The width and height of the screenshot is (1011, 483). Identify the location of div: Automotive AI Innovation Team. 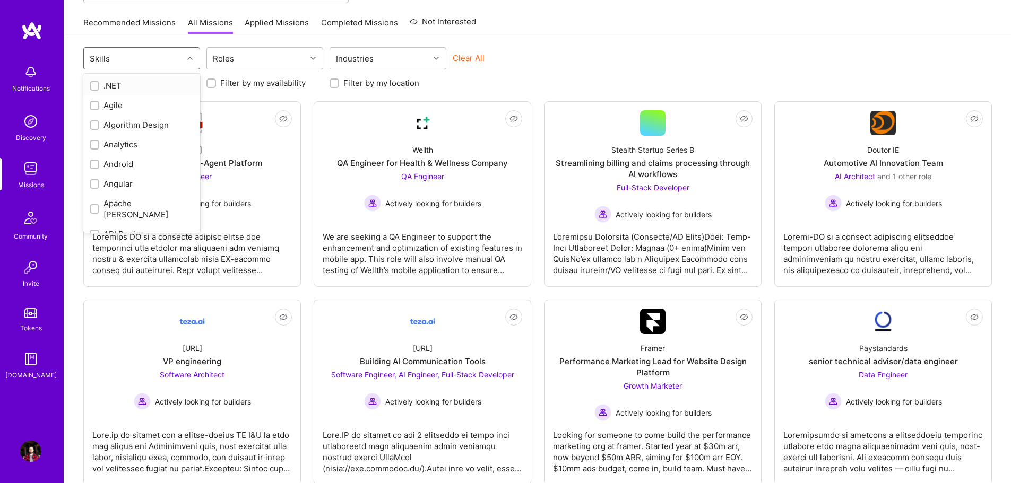
(883, 163).